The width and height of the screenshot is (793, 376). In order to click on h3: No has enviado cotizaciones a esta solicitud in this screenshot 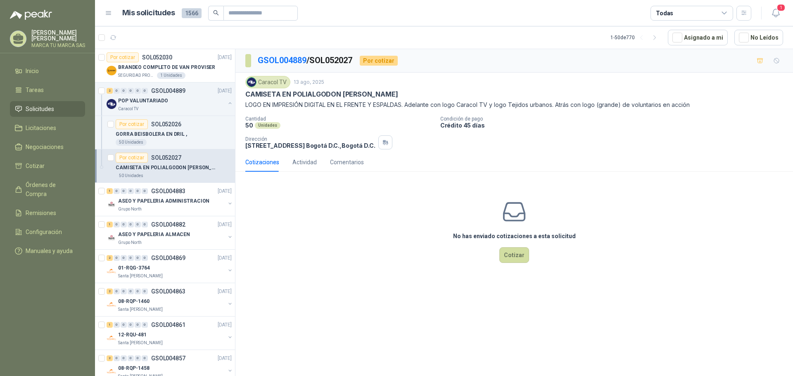, I will do `click(514, 236)`.